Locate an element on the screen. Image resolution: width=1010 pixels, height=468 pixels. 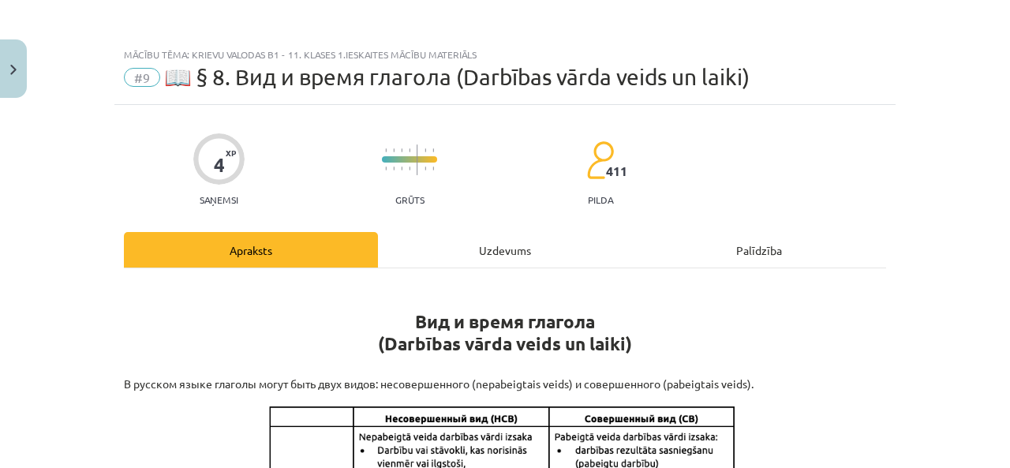
img: icon-long-line-d9ea69661e0d244f92f715978eff75569469978d946b2353a9bb055b3ed8787d.svg is located at coordinates (417, 159).